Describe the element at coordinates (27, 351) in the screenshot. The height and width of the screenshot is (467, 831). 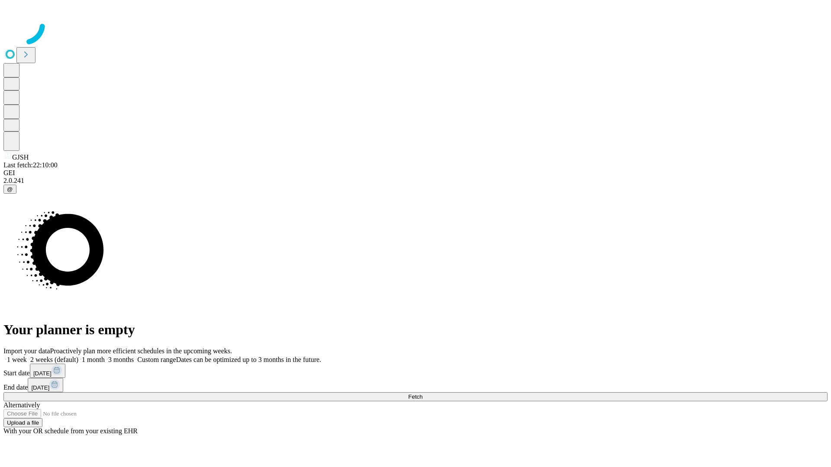
I see `span: Import your data` at that location.